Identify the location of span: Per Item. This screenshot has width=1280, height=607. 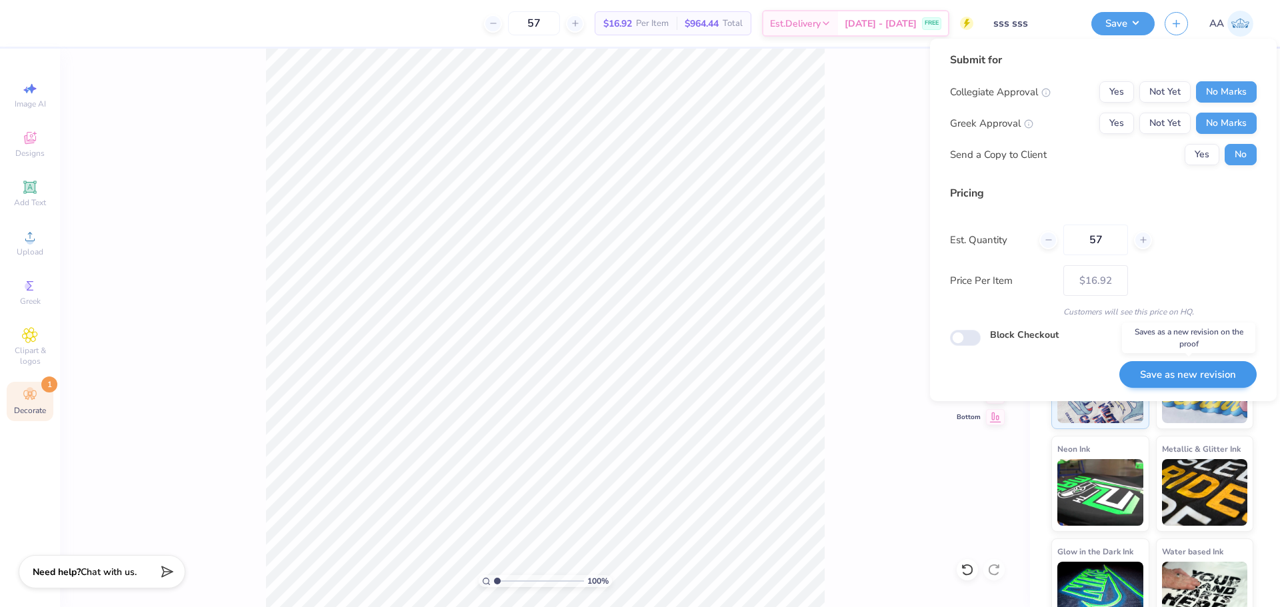
(652, 23).